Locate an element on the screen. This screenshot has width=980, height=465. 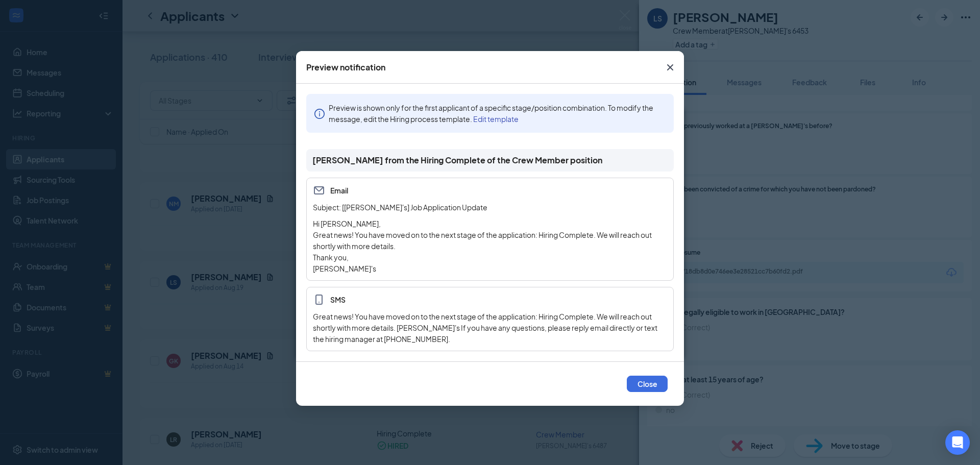
p: Thank you, is located at coordinates (490, 257).